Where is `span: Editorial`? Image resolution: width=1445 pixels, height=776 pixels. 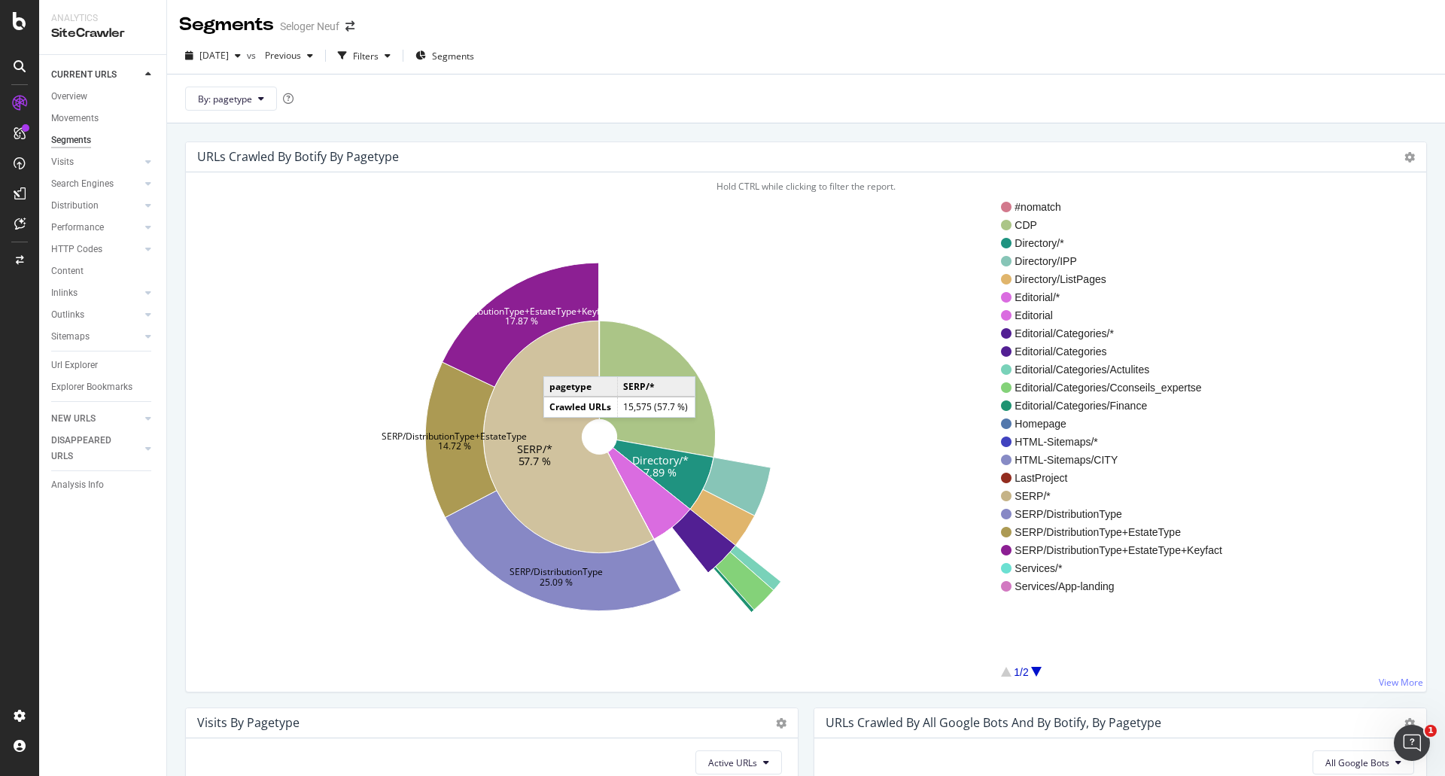 span: Editorial is located at coordinates (1118, 315).